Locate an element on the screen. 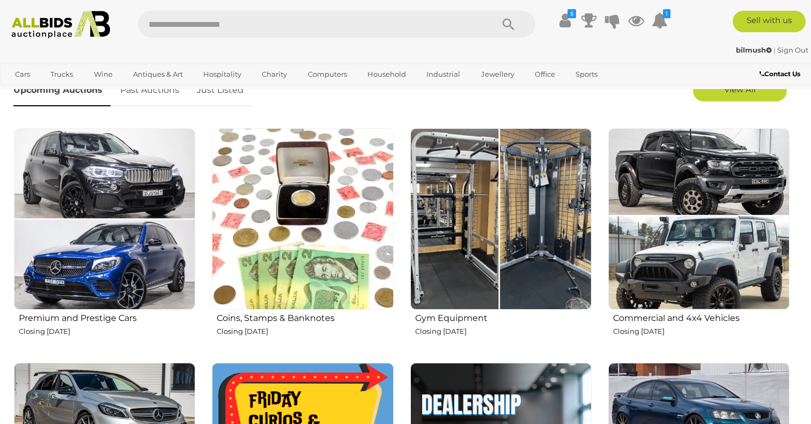 The image size is (811, 424). a: Office is located at coordinates (545, 74).